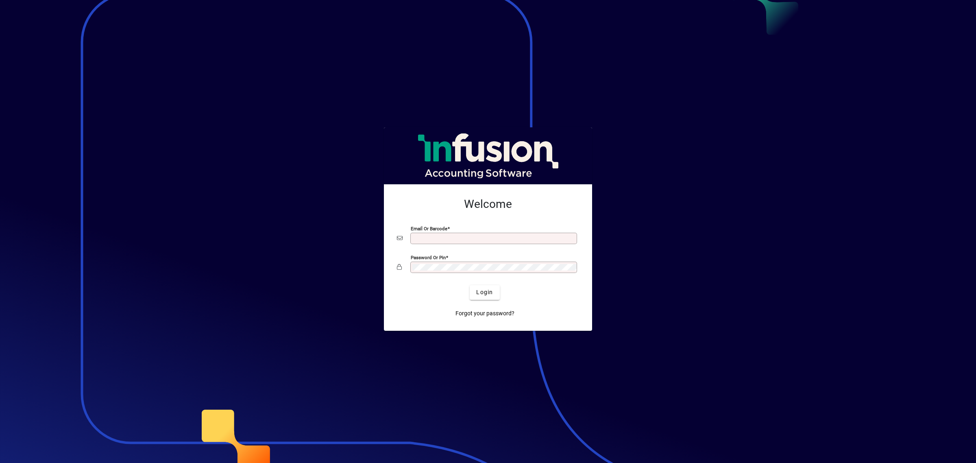 This screenshot has width=976, height=463. Describe the element at coordinates (485, 313) in the screenshot. I see `a: Forgot your password?` at that location.